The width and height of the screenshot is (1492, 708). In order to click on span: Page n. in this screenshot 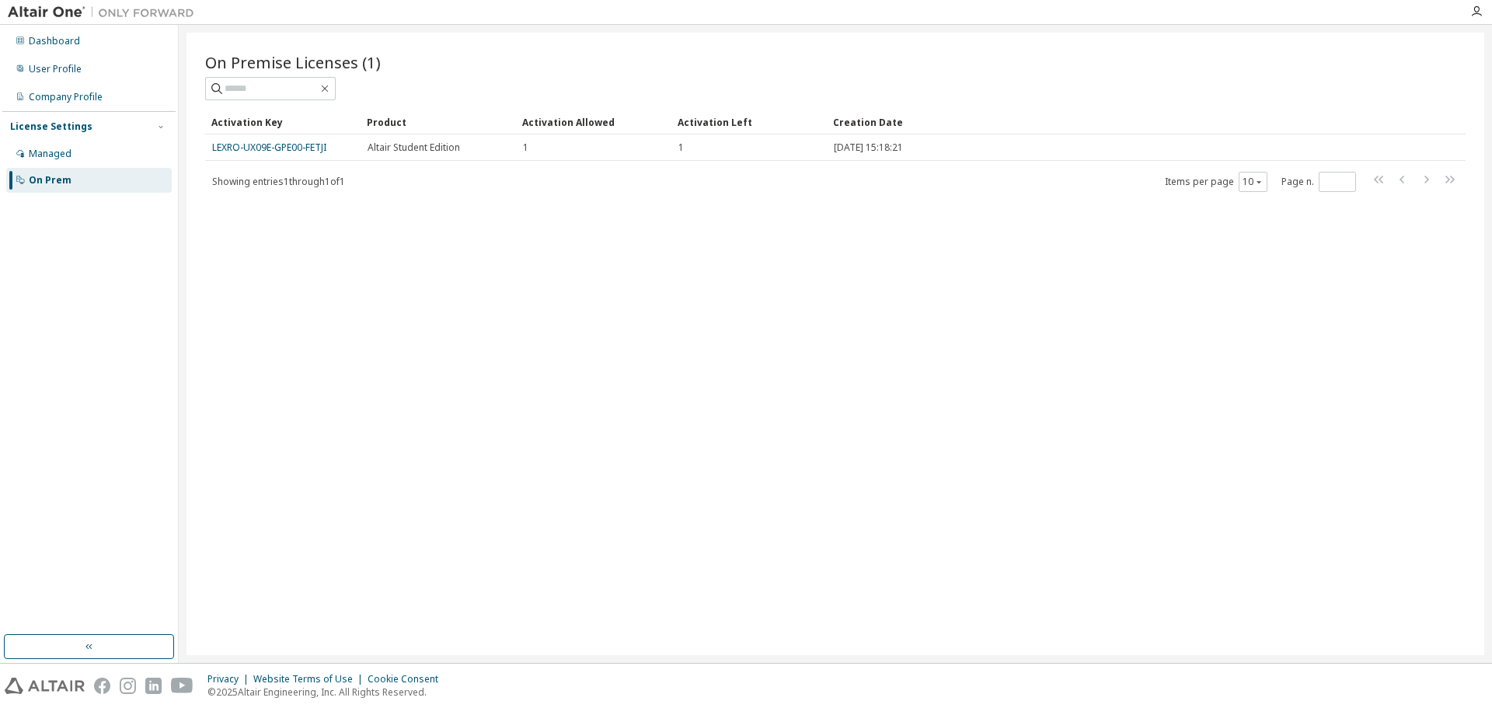, I will do `click(1319, 182)`.